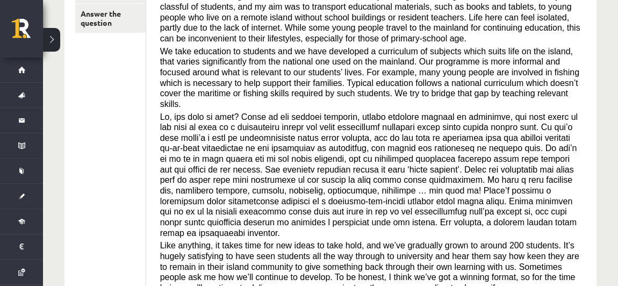  Describe the element at coordinates (27, 32) in the screenshot. I see `a: Rīgas 1. Tālmācības vidusskola` at that location.